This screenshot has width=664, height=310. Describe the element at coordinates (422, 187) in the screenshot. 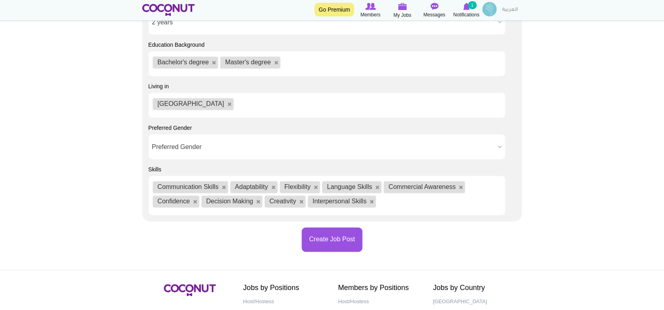

I see `span: Commercial Awareness` at that location.